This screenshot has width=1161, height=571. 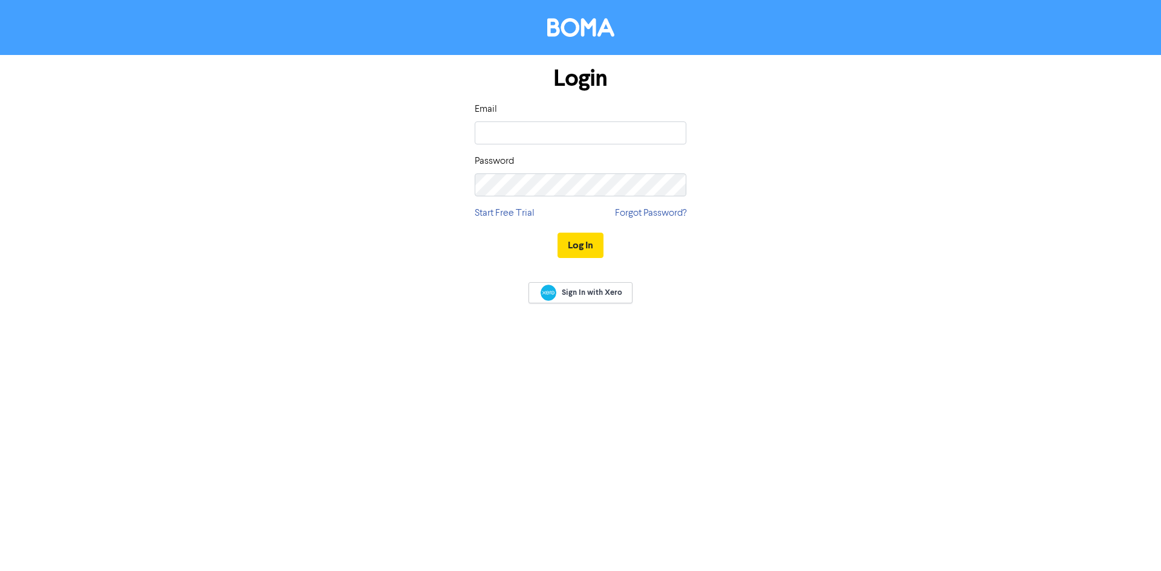 What do you see at coordinates (651, 213) in the screenshot?
I see `a: Forgot Password?` at bounding box center [651, 213].